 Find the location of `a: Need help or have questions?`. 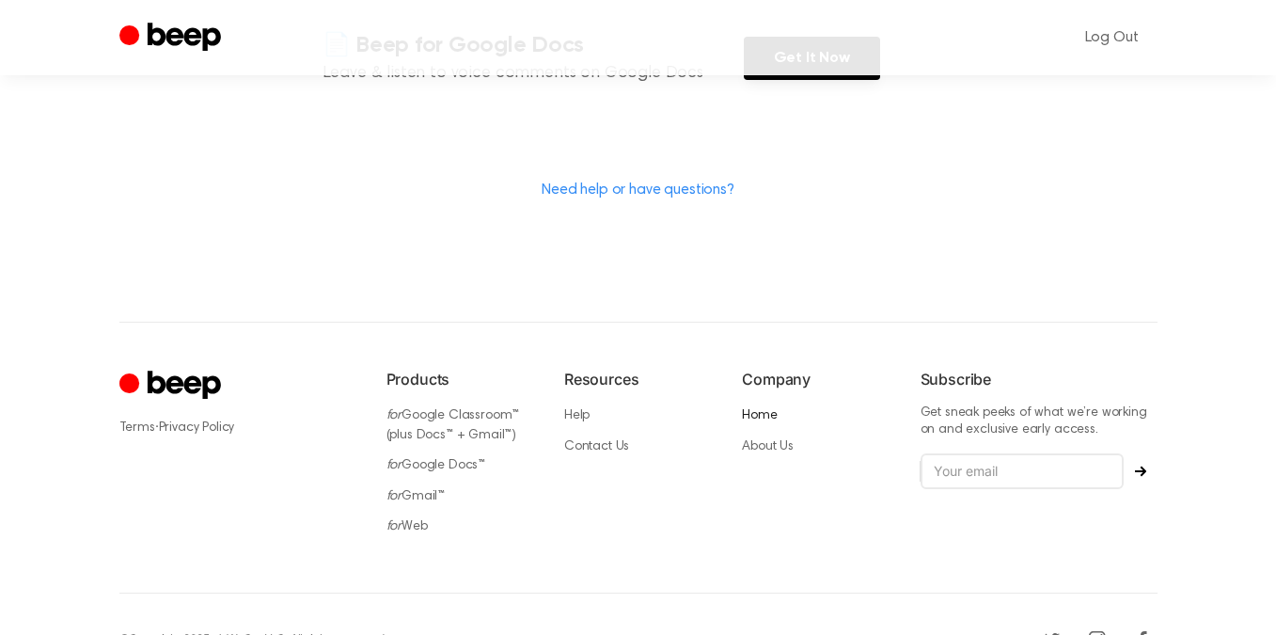

a: Need help or have questions? is located at coordinates (638, 190).